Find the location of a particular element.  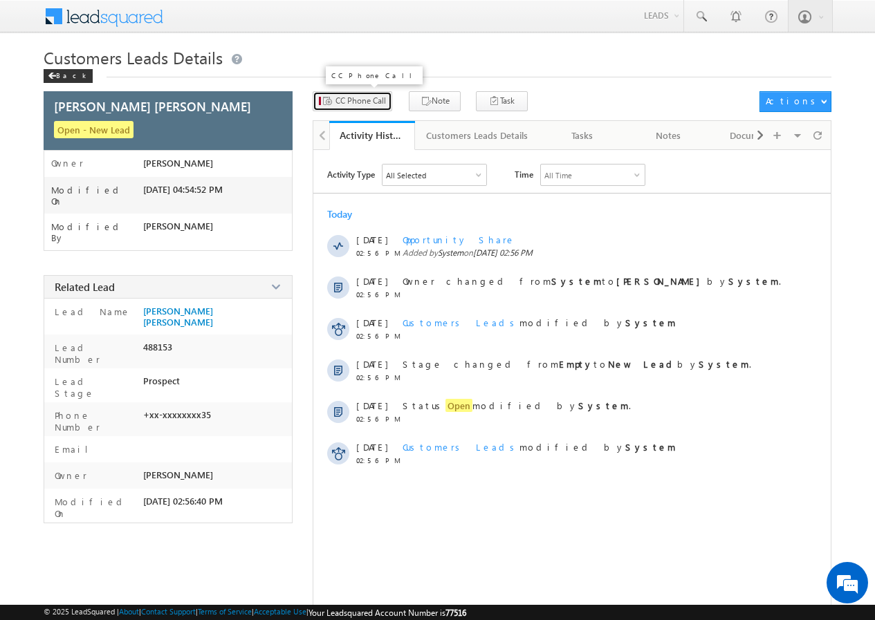

a: About is located at coordinates (129, 611).